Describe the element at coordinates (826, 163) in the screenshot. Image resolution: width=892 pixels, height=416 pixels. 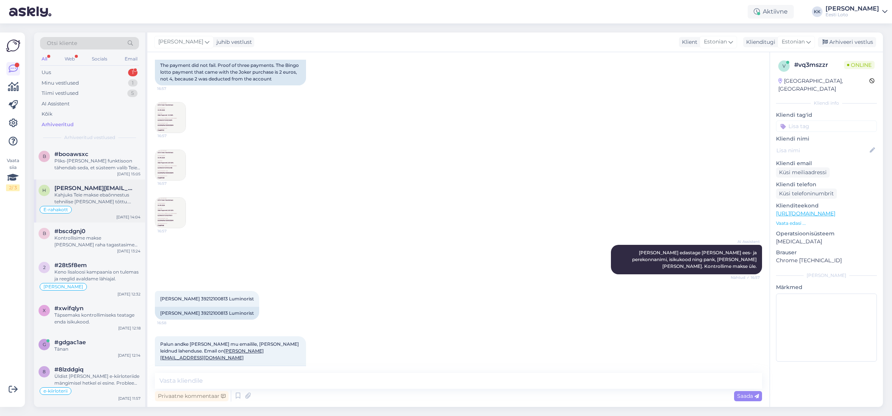
I see `p: Kliendi email` at that location.